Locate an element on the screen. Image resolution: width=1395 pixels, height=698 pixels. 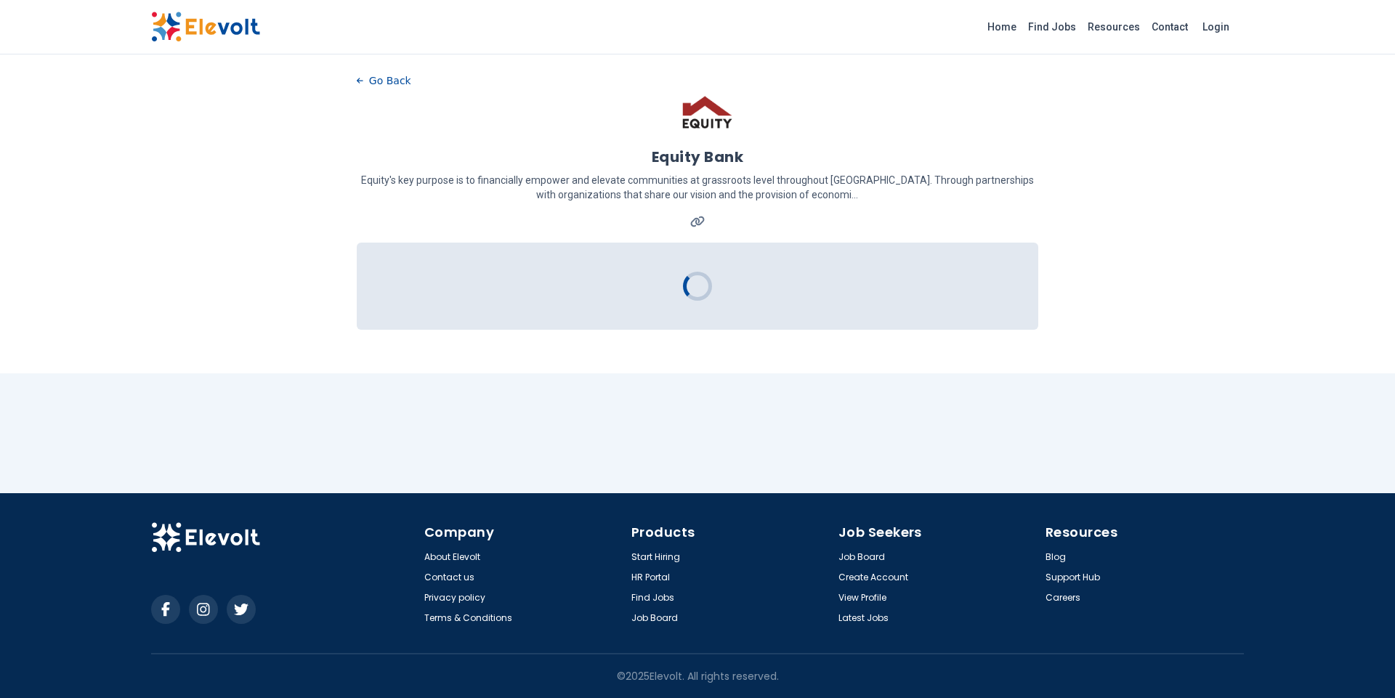
p: Equity's key purpose is to financially empower and elevate communities at grassroots level throug... is located at coordinates (697, 187).